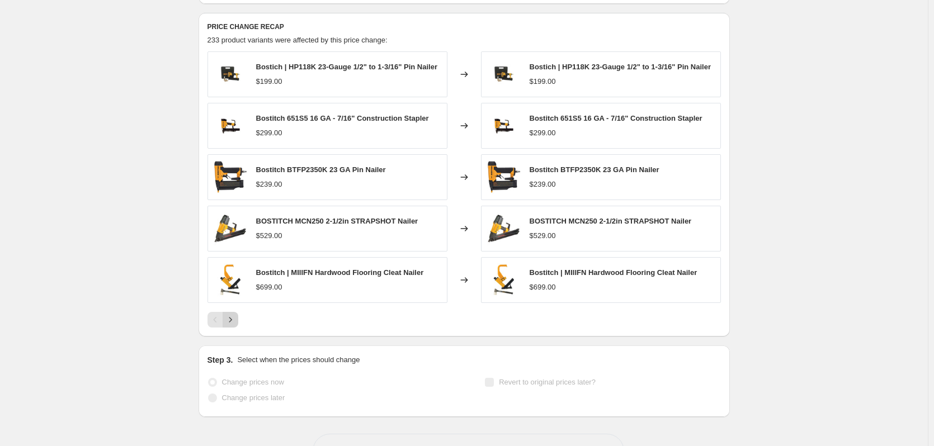 The width and height of the screenshot is (934, 446). What do you see at coordinates (298, 40) in the screenshot?
I see `span: 233 product variants were affected by this price change:` at bounding box center [298, 40].